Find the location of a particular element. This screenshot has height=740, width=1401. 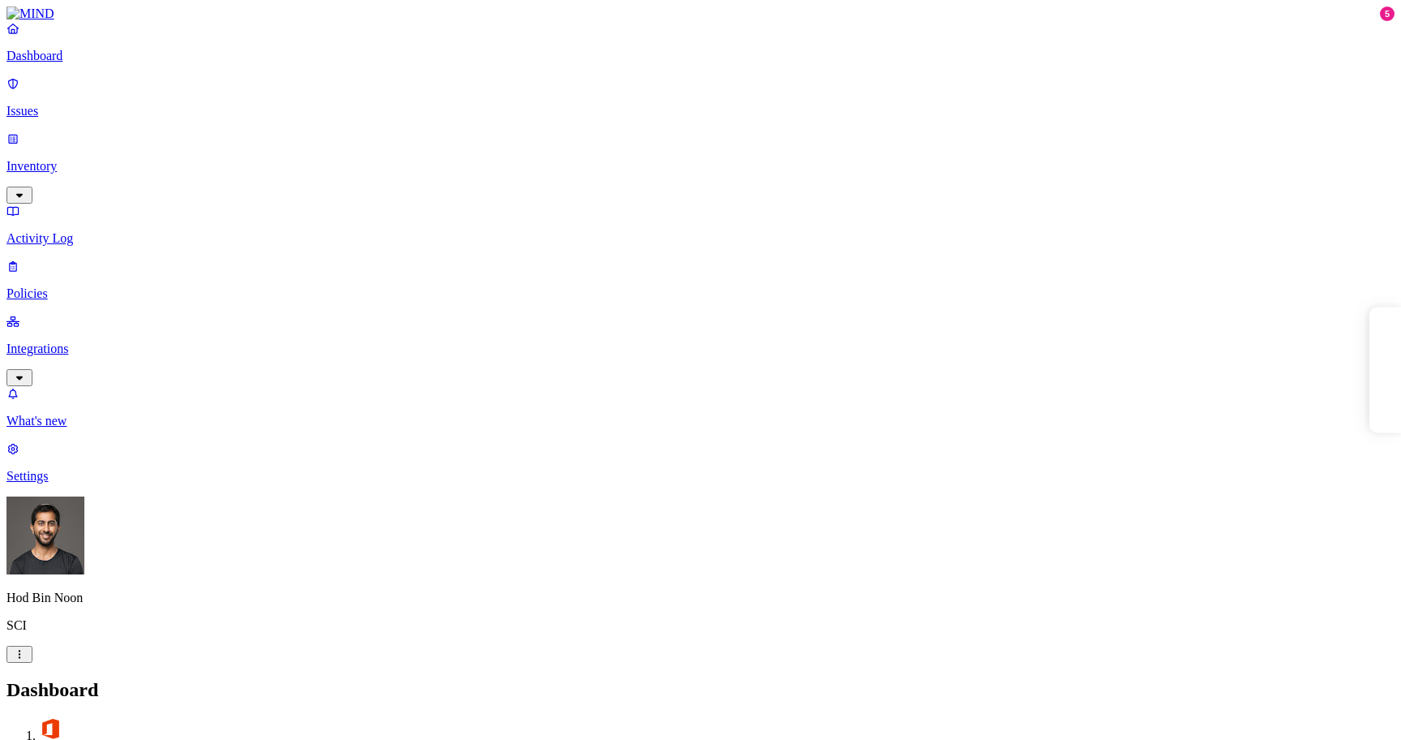

a: Policies is located at coordinates (700, 280).